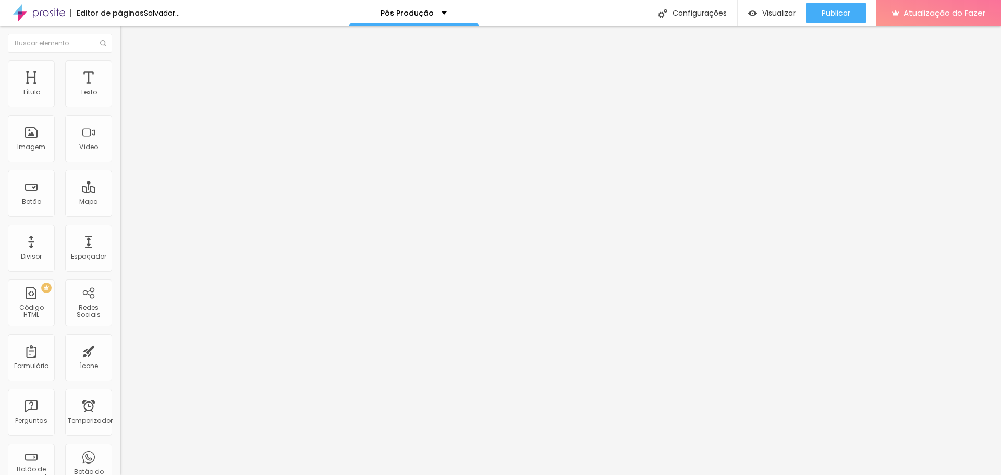 This screenshot has width=1001, height=475. Describe the element at coordinates (90, 420) in the screenshot. I see `font: Temporizador` at that location.